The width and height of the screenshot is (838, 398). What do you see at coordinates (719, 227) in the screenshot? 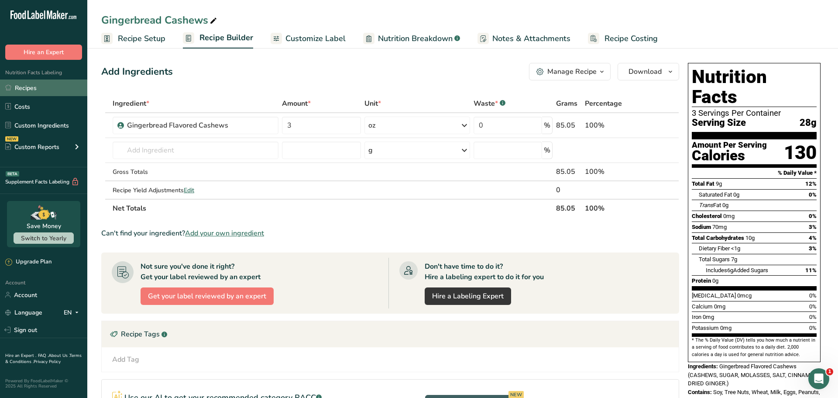
I see `span: 70mg` at bounding box center [719, 227].